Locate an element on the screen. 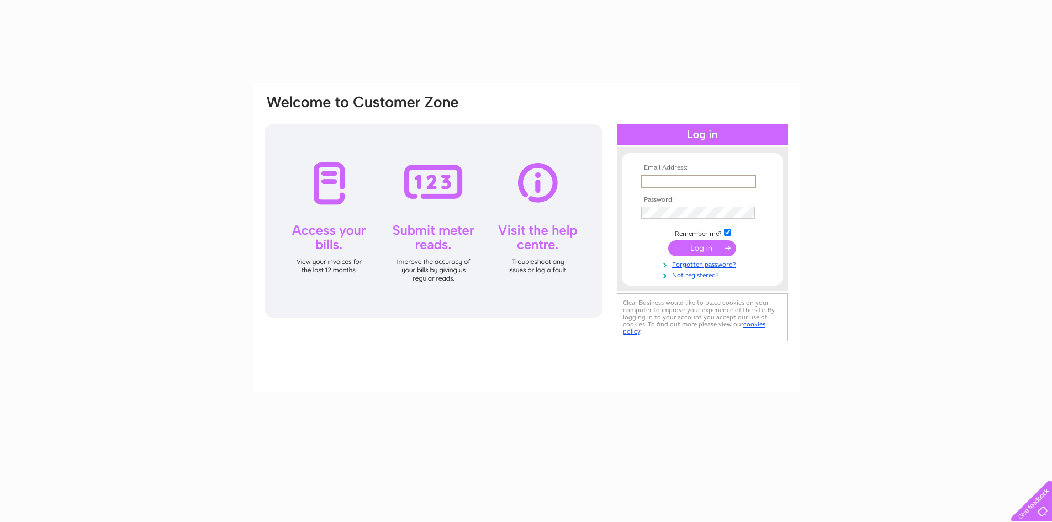  div: Clear Business would like to place cookies on your computer to improve your experience of the sit... is located at coordinates (703, 317).